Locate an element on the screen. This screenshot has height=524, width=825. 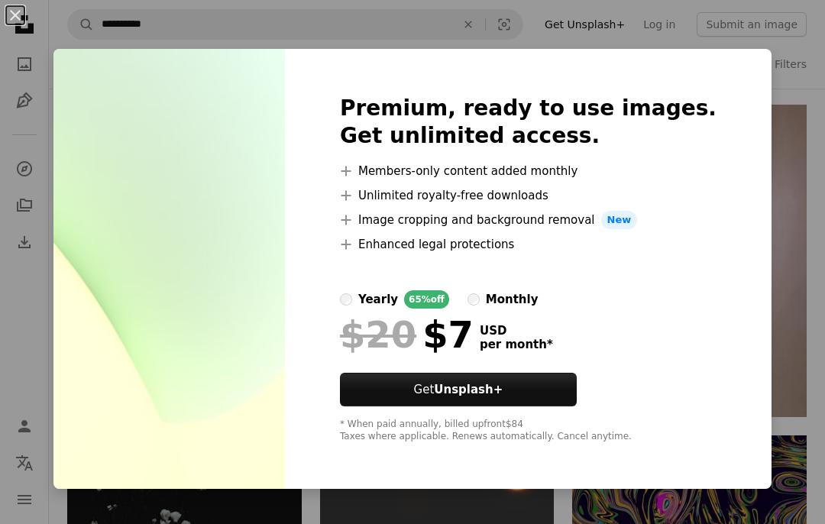
strong: Unsplash+ is located at coordinates (468, 390).